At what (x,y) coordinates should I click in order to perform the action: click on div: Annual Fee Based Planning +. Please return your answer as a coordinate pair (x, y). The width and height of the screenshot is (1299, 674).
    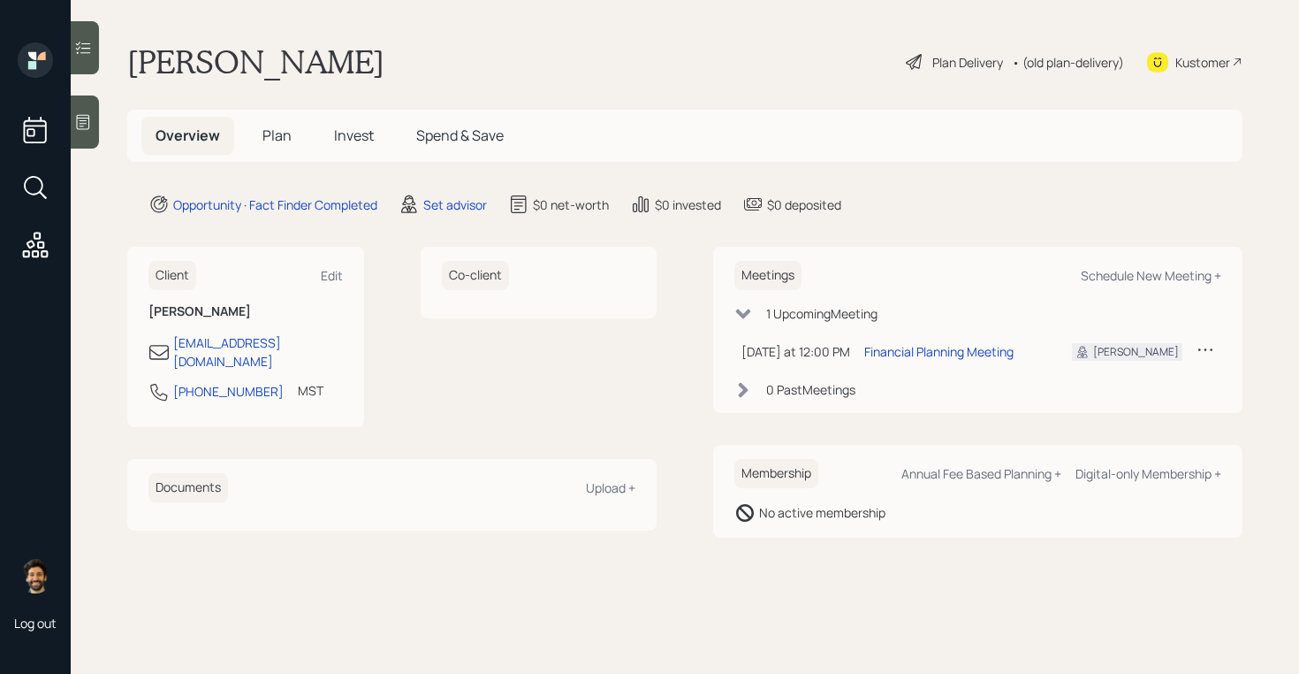
    Looking at the image, I should click on (981, 473).